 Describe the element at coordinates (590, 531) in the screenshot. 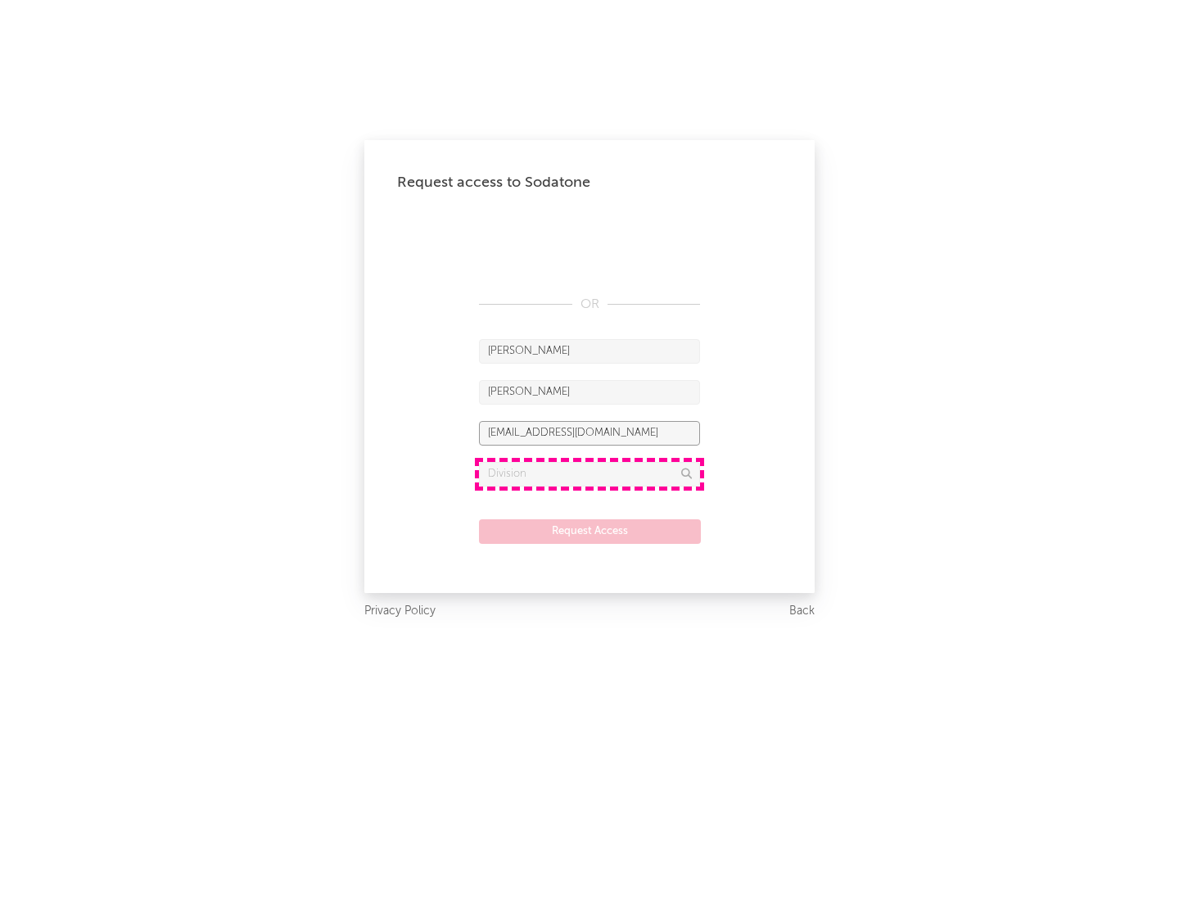

I see `button: Request Access` at that location.